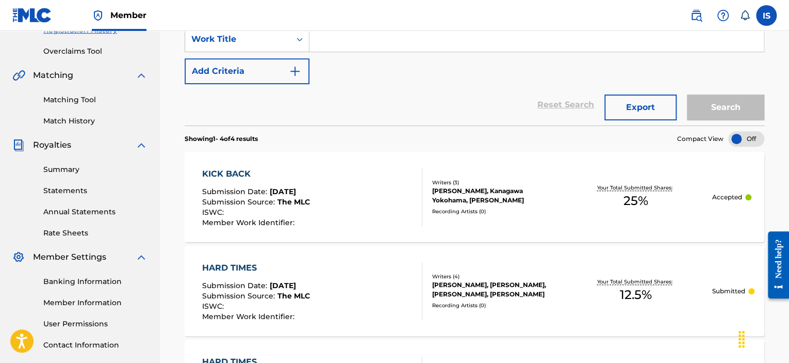  Describe the element at coordinates (19, 145) in the screenshot. I see `img: Royalties` at that location.